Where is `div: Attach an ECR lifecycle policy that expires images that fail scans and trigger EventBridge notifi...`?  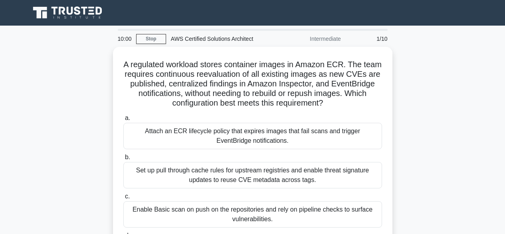
div: Attach an ECR lifecycle policy that expires images that fail scans and trigger EventBridge notifi... is located at coordinates (253, 136).